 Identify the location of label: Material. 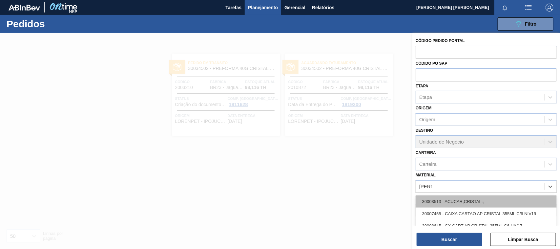
(425, 175).